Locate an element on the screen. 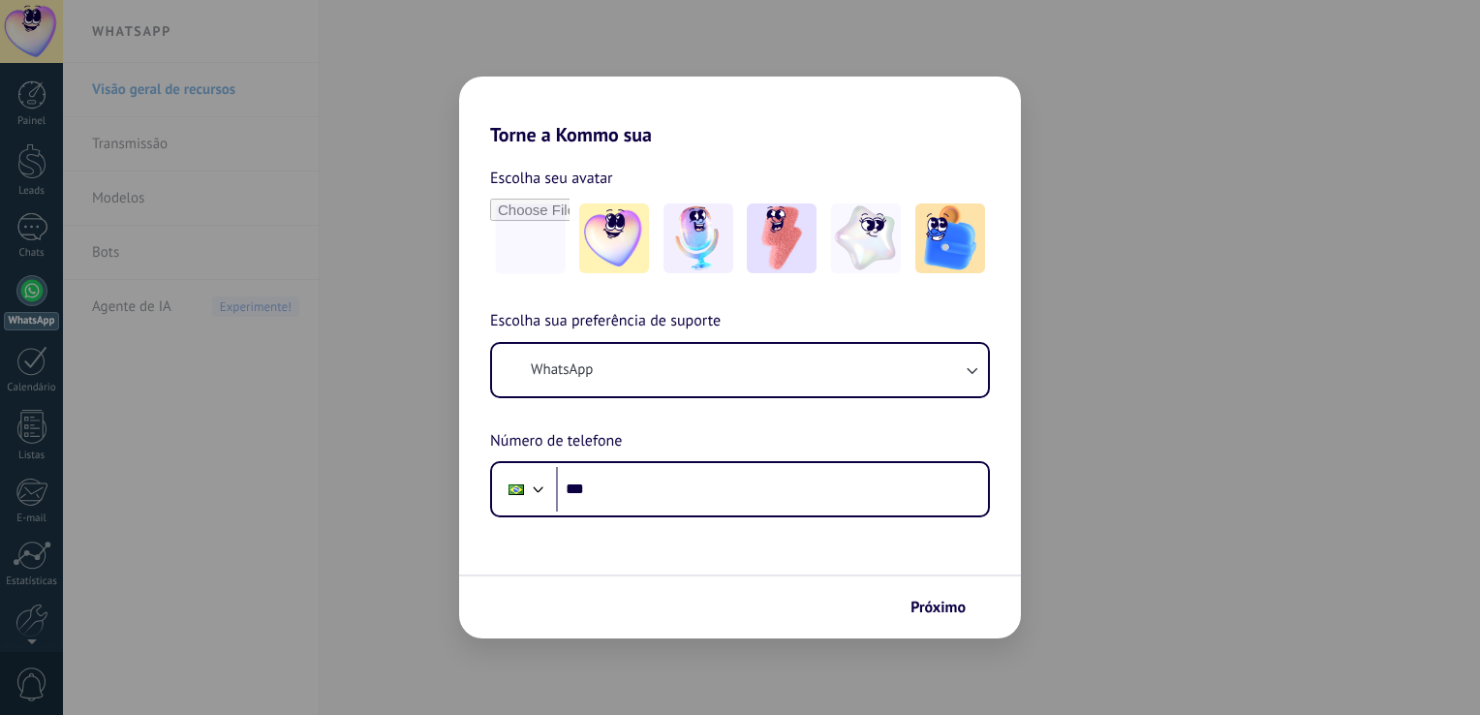 This screenshot has height=715, width=1480. img: -2.jpeg is located at coordinates (698, 238).